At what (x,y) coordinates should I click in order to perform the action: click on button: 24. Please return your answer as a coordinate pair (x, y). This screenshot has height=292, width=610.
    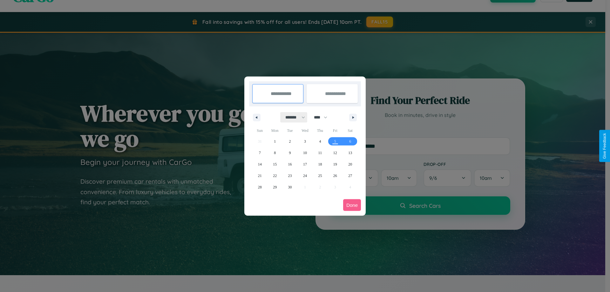
    Looking at the image, I should click on (305, 176).